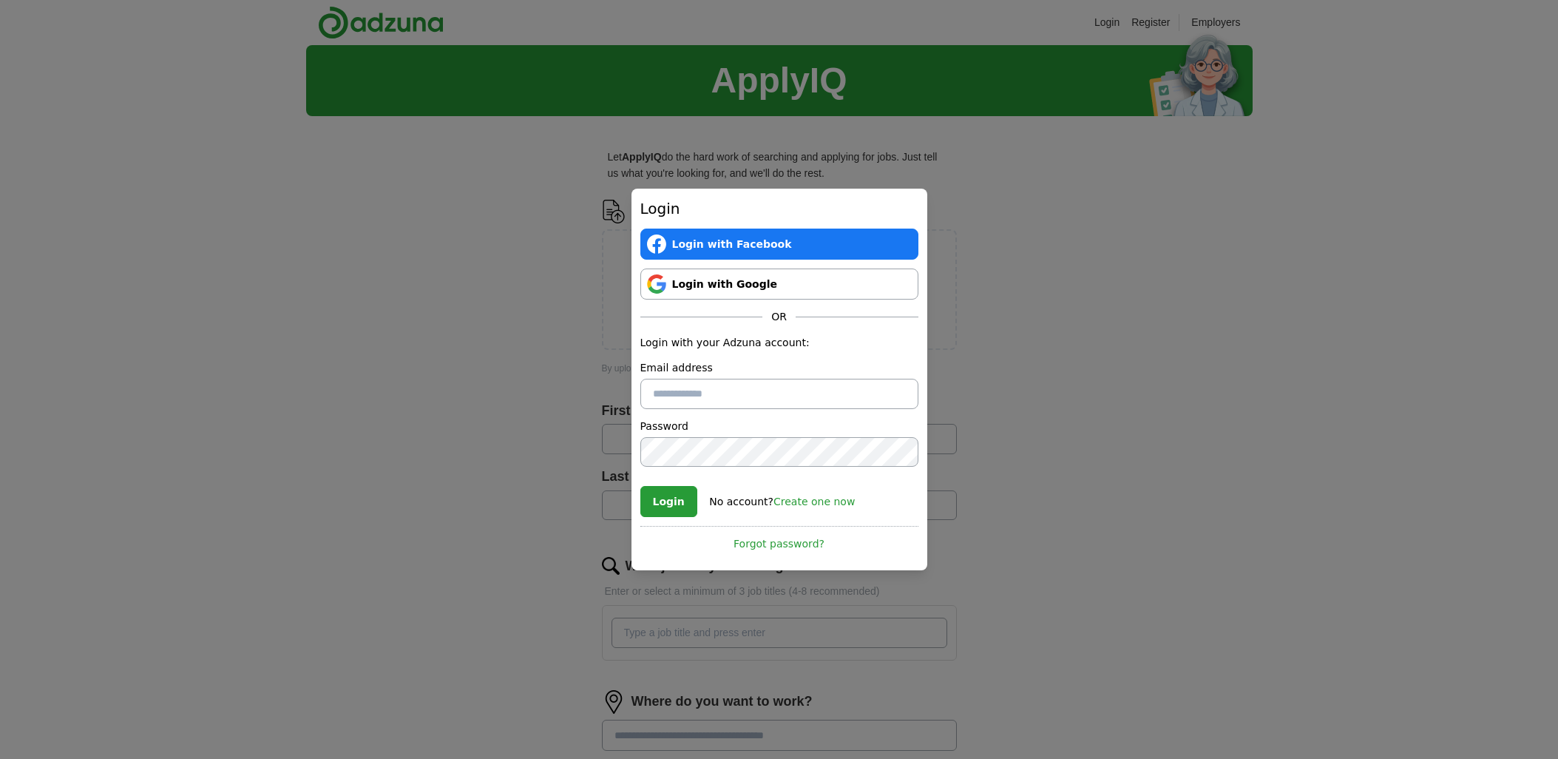  Describe the element at coordinates (779, 208) in the screenshot. I see `h2: Login` at that location.